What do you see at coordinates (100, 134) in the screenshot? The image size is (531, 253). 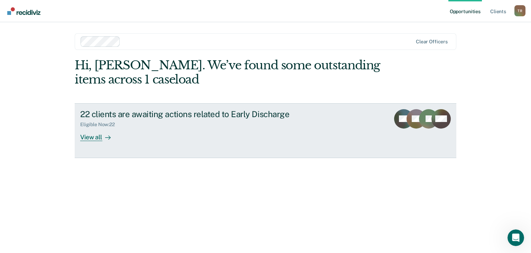 I see `div: View all` at bounding box center [100, 134].